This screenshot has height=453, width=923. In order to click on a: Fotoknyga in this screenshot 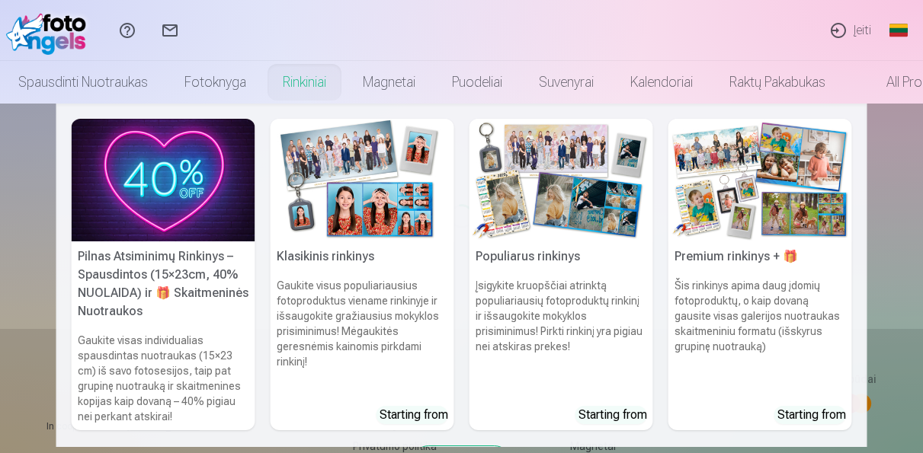, I will do `click(215, 82)`.